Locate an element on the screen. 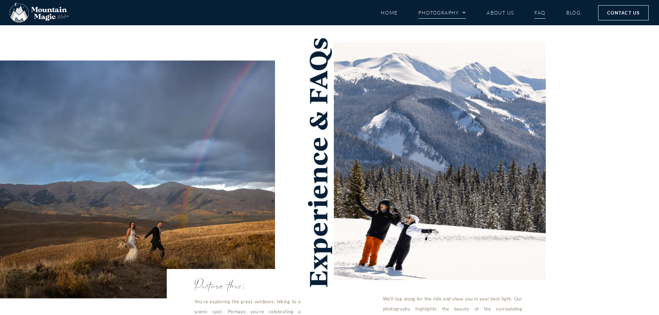 This screenshot has height=315, width=659. img: Mountain Magic Media photography logo Crested Butte Photographer is located at coordinates (39, 13).